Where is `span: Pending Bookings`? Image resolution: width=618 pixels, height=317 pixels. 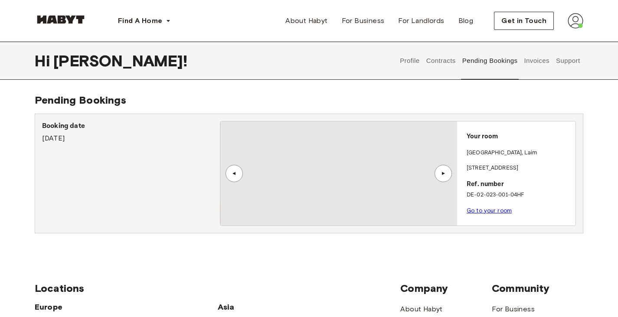
span: Pending Bookings is located at coordinates (80, 100).